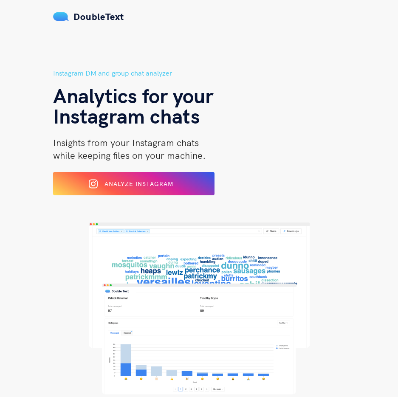 Image resolution: width=398 pixels, height=397 pixels. Describe the element at coordinates (134, 183) in the screenshot. I see `button: Analyze Instagram` at that location.